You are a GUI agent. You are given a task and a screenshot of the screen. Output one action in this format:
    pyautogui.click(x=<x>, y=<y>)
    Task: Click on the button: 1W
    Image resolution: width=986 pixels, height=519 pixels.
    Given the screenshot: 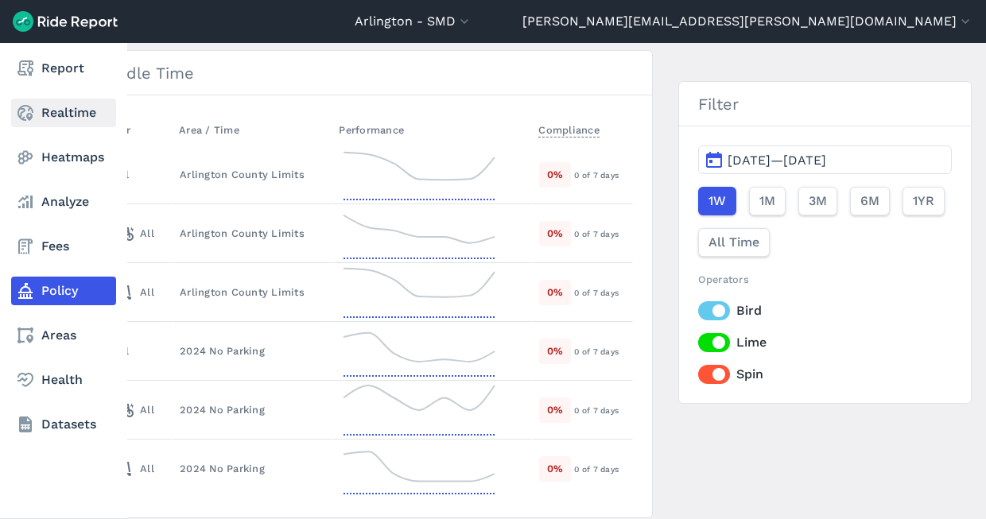 What is the action you would take?
    pyautogui.click(x=717, y=201)
    